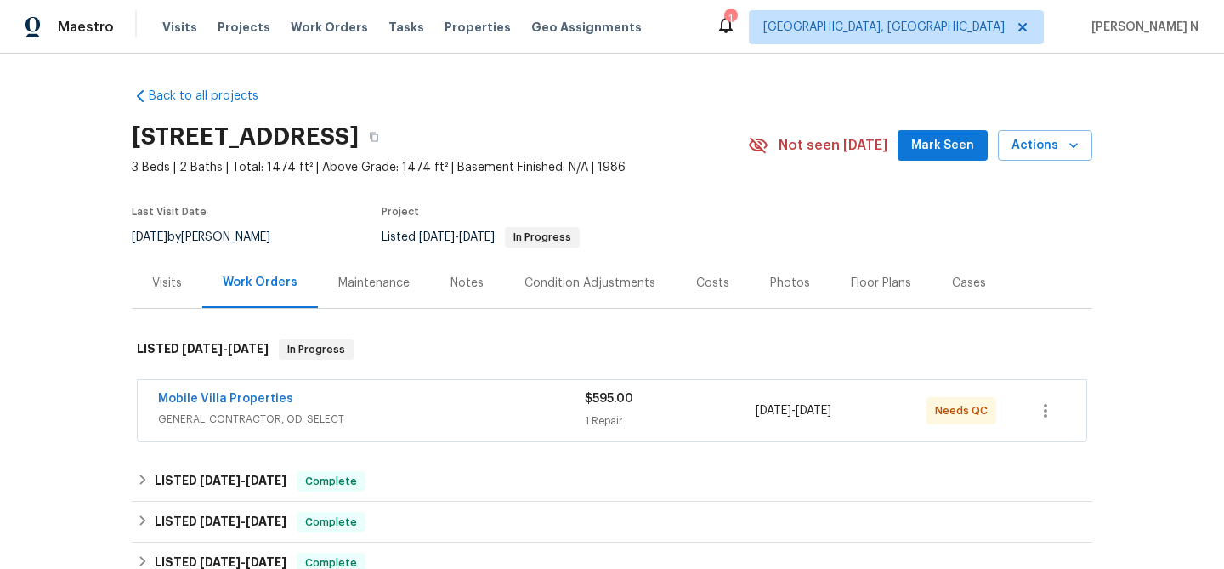  I want to click on a: Back to all projects, so click(213, 96).